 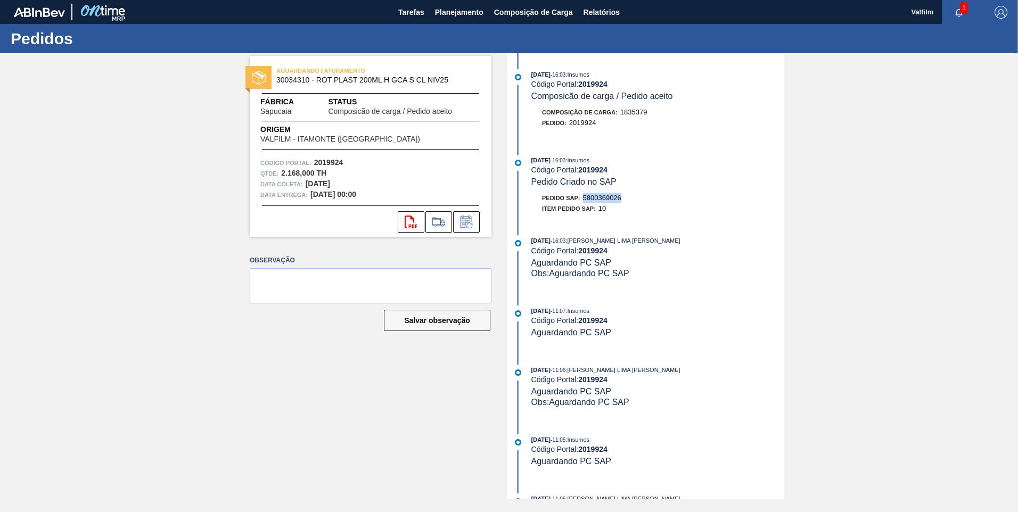 I want to click on span: Data coleta:, so click(x=282, y=184).